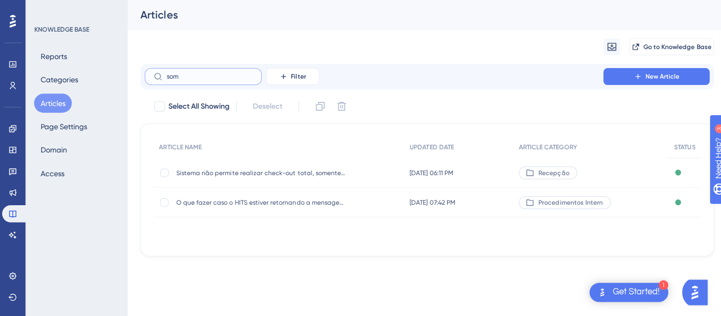  Describe the element at coordinates (179, 146) in the screenshot. I see `span: ARTICLE NAME` at that location.